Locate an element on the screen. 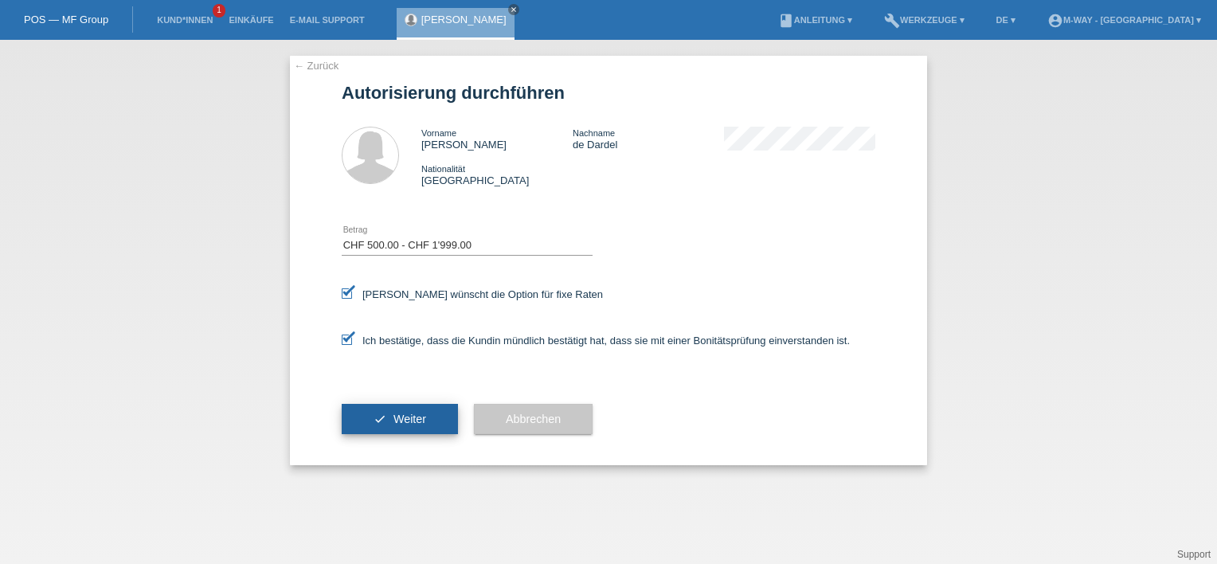 The image size is (1217, 564). i: check is located at coordinates (380, 419).